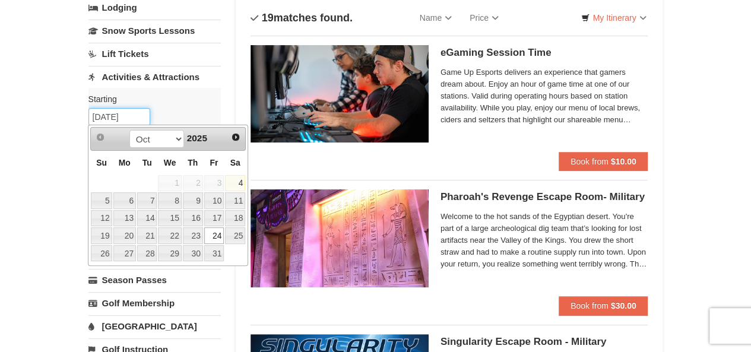  What do you see at coordinates (147, 253) in the screenshot?
I see `a: 28` at bounding box center [147, 253].